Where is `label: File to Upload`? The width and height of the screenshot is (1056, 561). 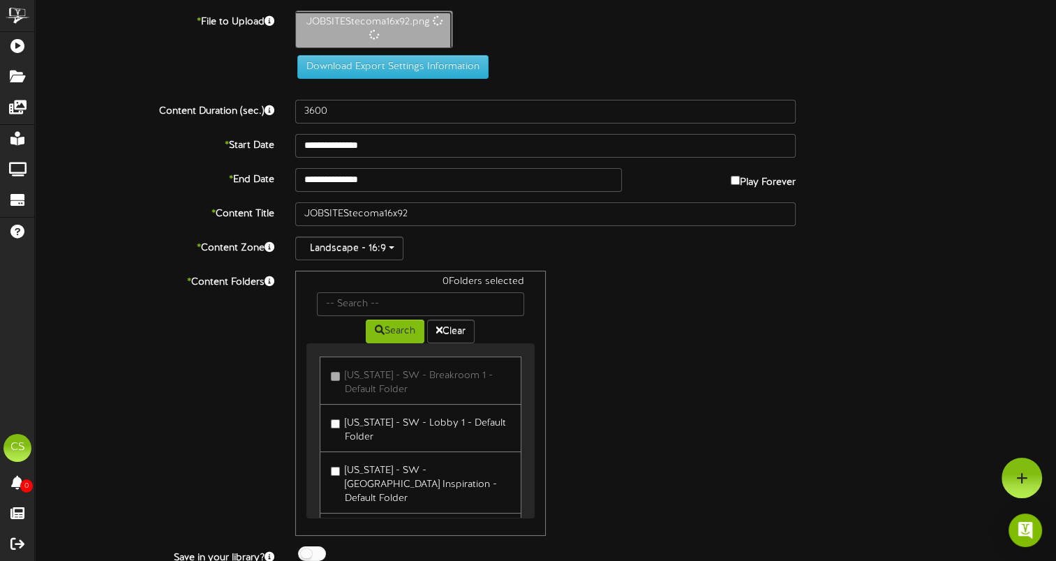
label: File to Upload is located at coordinates (154, 20).